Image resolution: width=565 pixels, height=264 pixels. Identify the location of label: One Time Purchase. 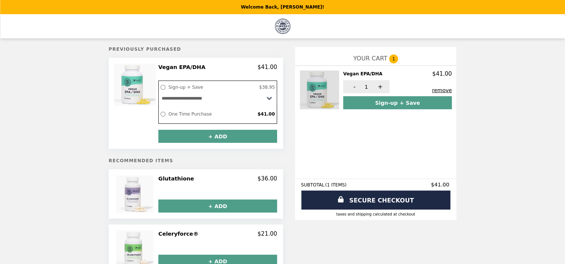
(211, 114).